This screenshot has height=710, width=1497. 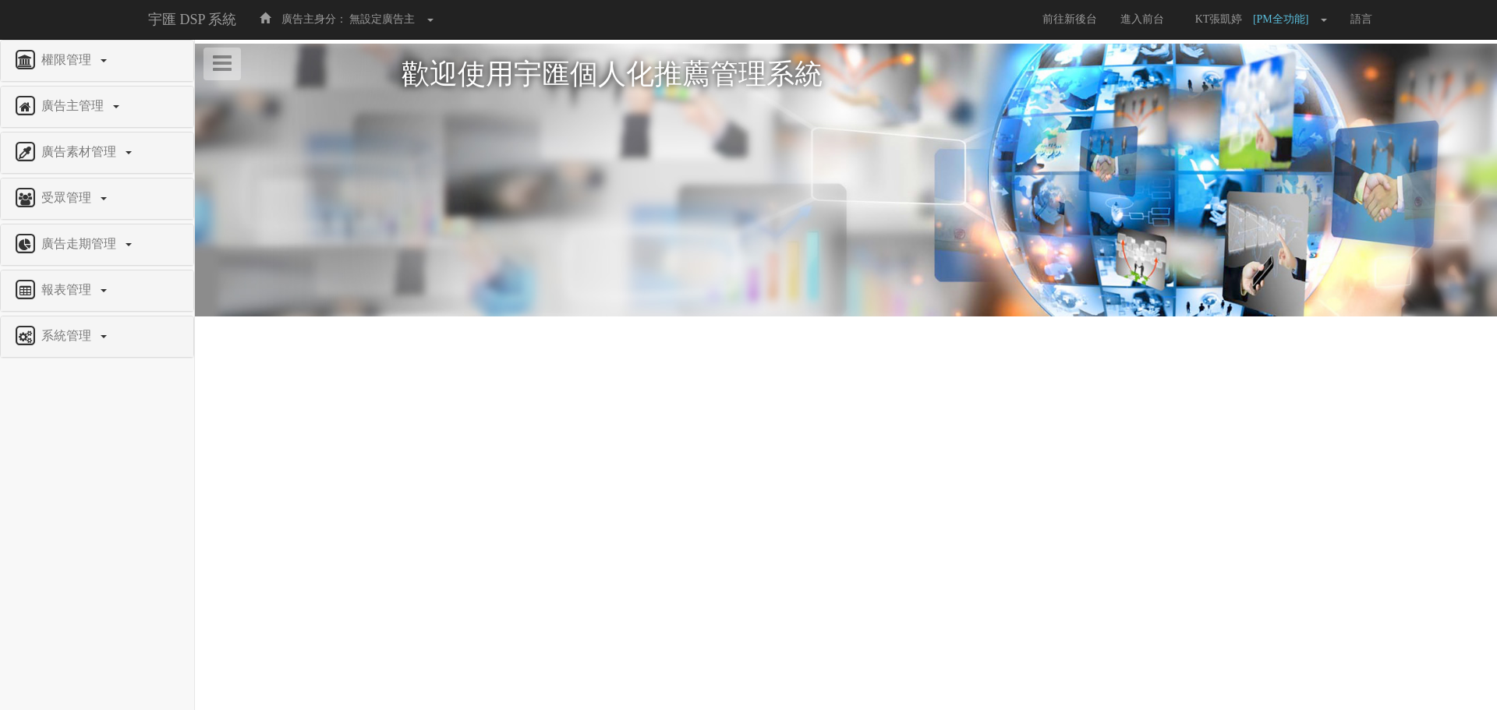 What do you see at coordinates (97, 153) in the screenshot?
I see `a: 廣告素材管理` at bounding box center [97, 153].